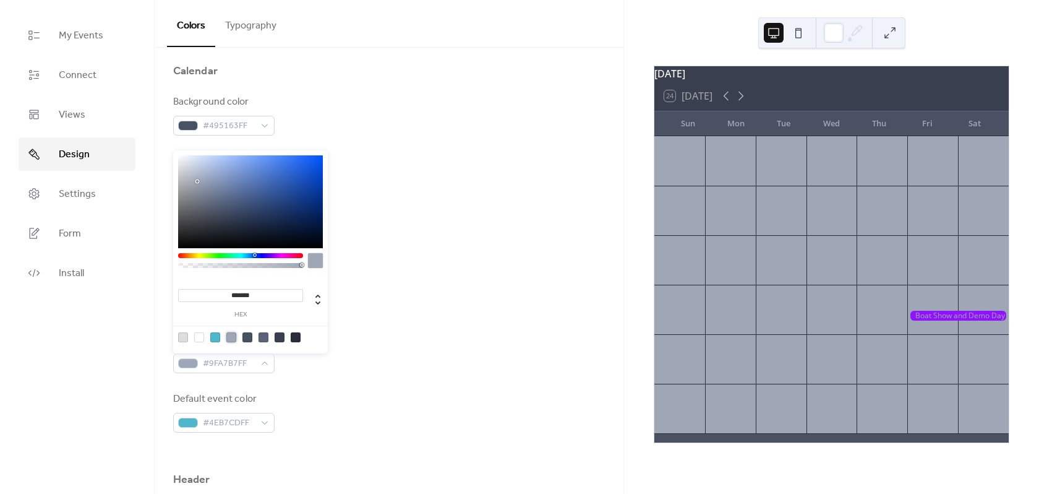 This screenshot has width=1039, height=494. Describe the element at coordinates (192, 479) in the screenshot. I see `div: Header` at that location.